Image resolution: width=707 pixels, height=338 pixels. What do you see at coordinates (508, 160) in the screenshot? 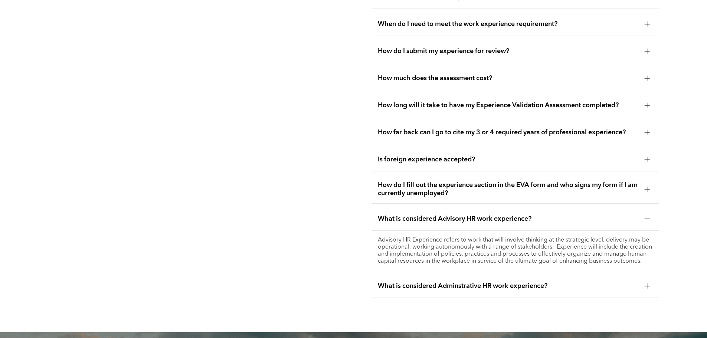
I see `span: Is foreign experience accepted?` at bounding box center [508, 160].